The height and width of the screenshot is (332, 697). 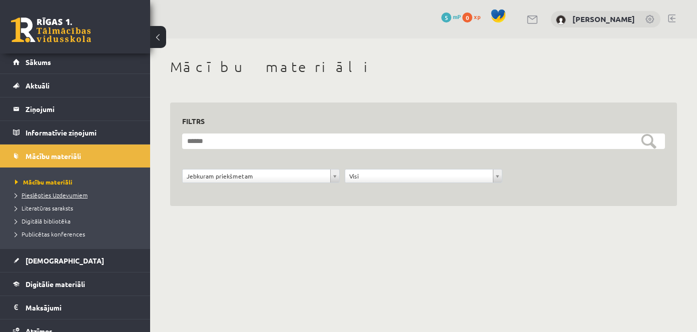 What do you see at coordinates (451, 17) in the screenshot?
I see `a: 5 mP` at bounding box center [451, 17].